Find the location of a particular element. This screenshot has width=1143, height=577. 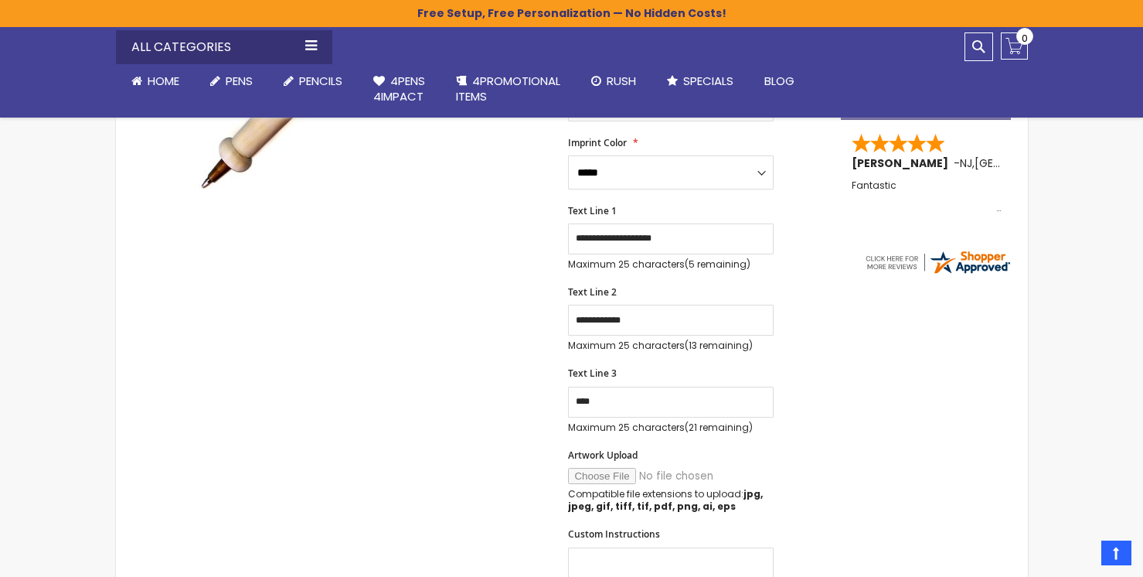

a: 4PROMOTIONALITEMS is located at coordinates (508, 89).